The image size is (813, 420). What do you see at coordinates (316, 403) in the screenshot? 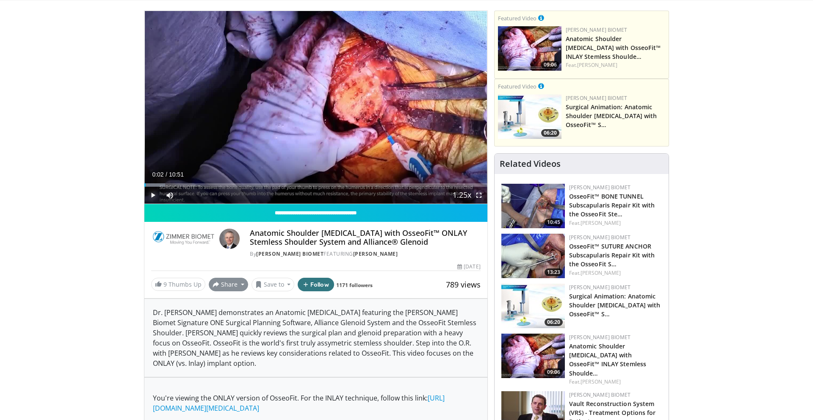
I see `p: You're viewing the ONLAY version of OsseoFit. For the INLAY technique, follow this link:` at bounding box center [316, 403].